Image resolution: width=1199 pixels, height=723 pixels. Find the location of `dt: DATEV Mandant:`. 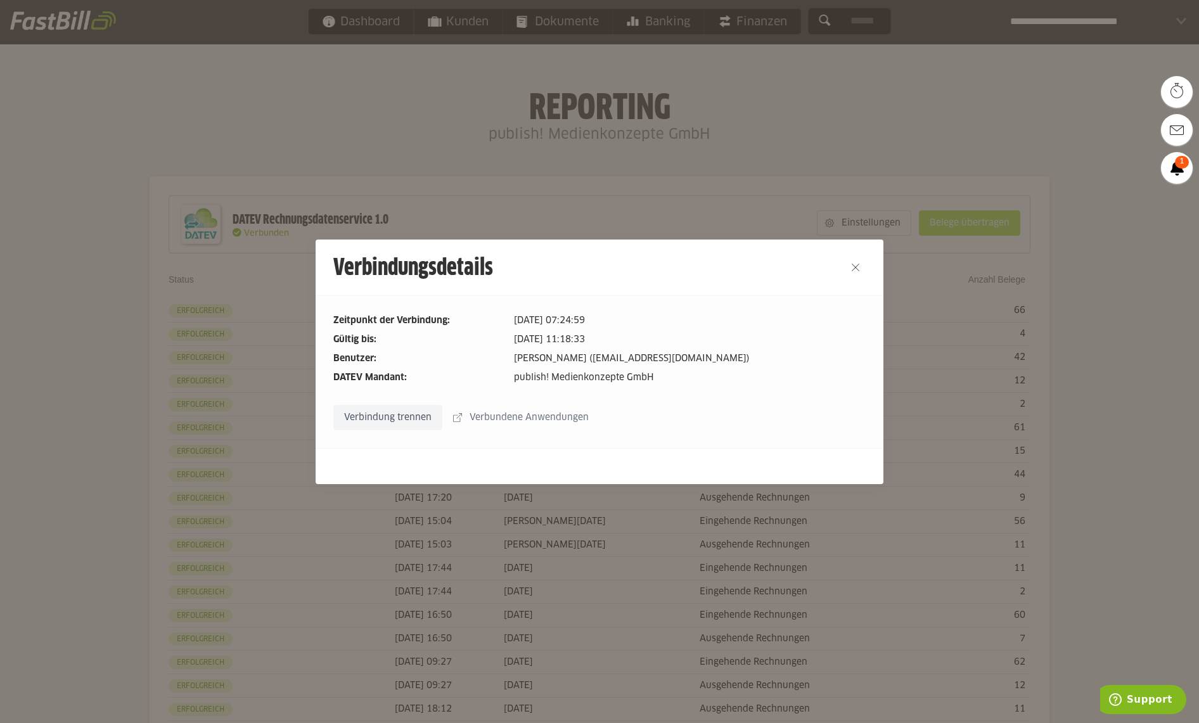

dt: DATEV Mandant: is located at coordinates (418, 378).